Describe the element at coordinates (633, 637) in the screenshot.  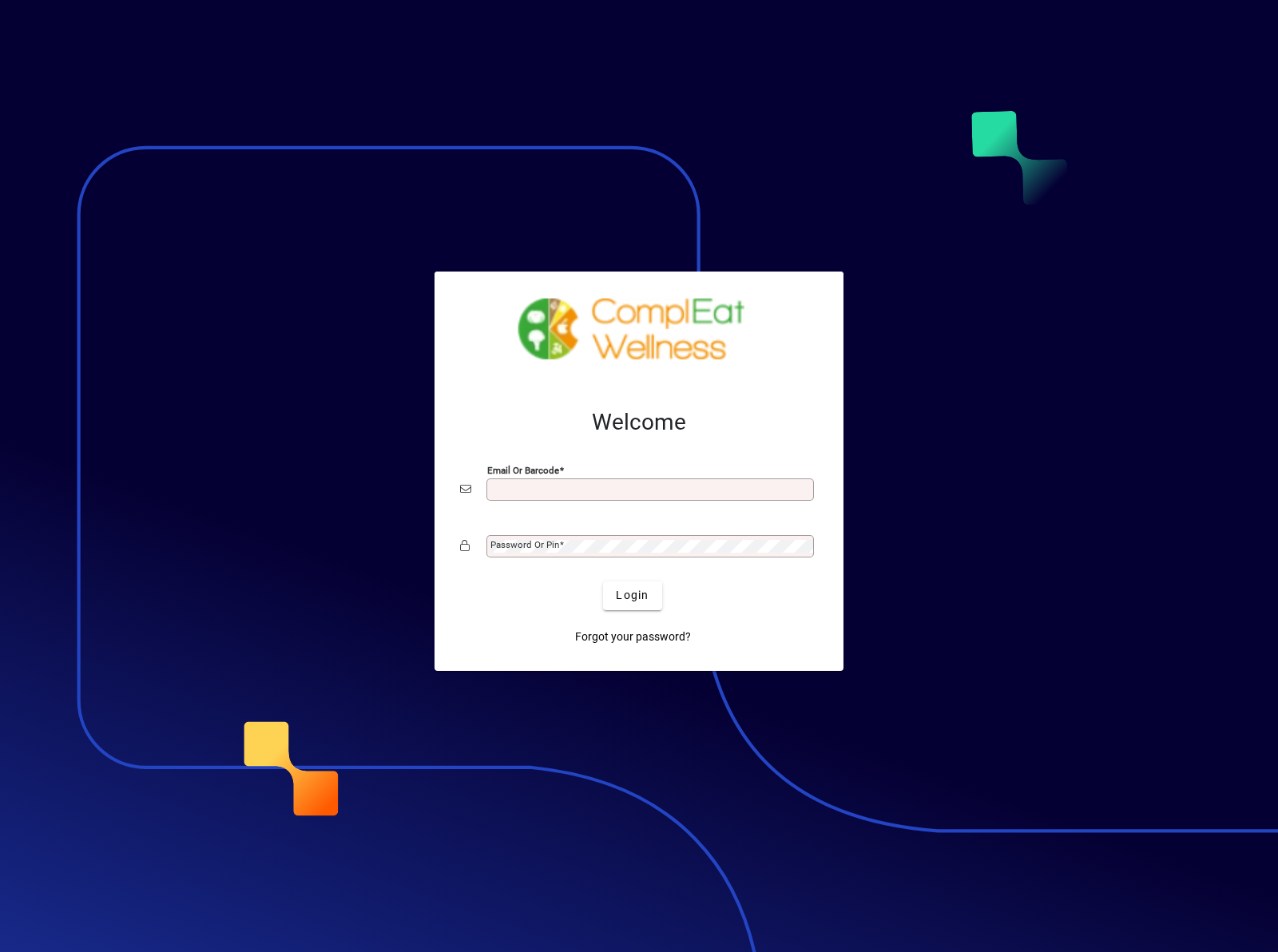
I see `a: Forgot your password?` at that location.